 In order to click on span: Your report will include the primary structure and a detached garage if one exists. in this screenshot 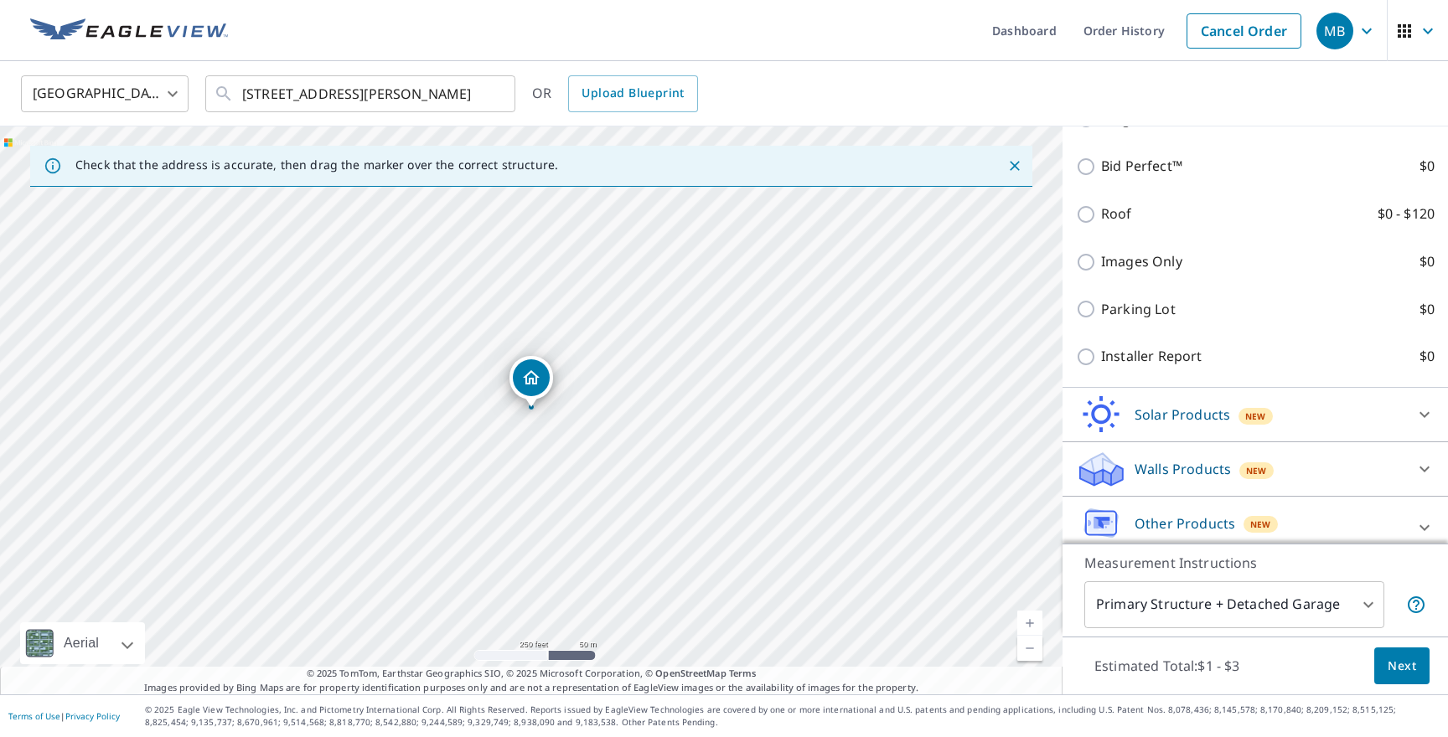, I will do `click(1416, 605)`.